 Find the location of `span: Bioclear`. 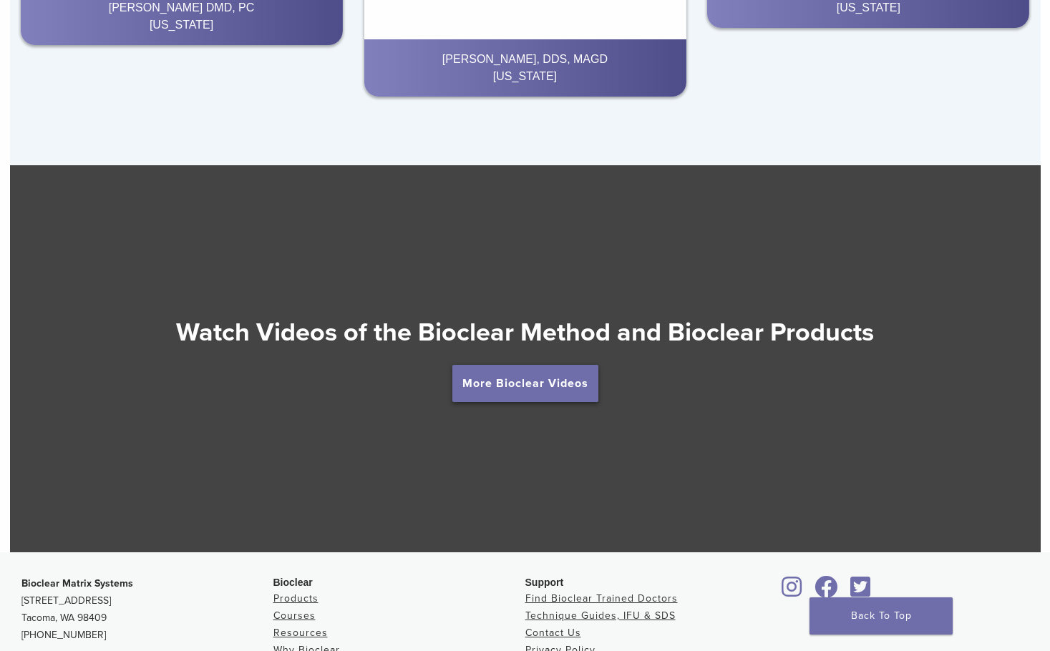

span: Bioclear is located at coordinates (293, 582).